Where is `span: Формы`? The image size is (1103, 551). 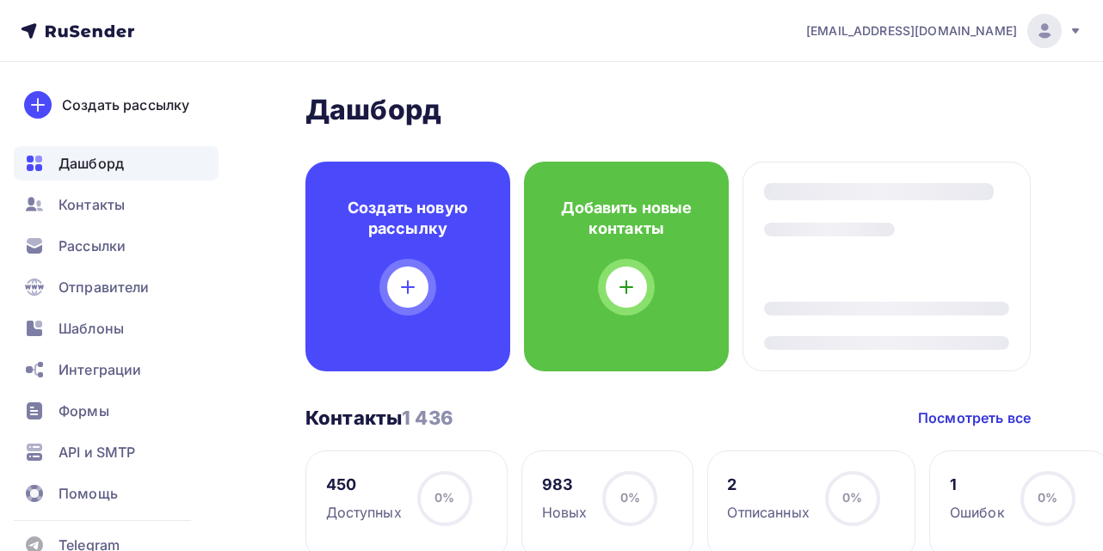 span: Формы is located at coordinates (83, 411).